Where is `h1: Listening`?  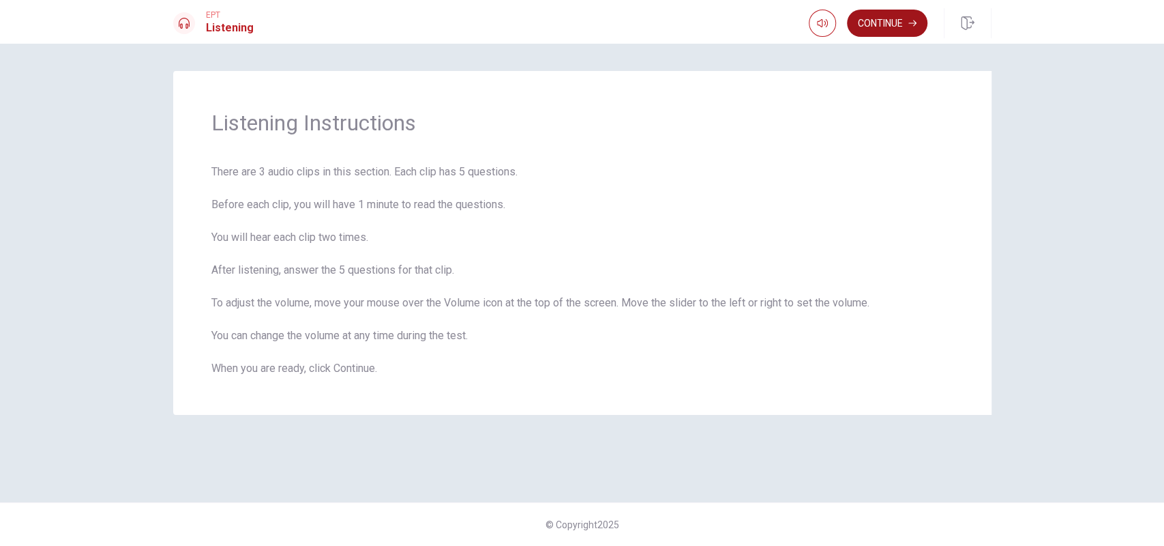 h1: Listening is located at coordinates (230, 28).